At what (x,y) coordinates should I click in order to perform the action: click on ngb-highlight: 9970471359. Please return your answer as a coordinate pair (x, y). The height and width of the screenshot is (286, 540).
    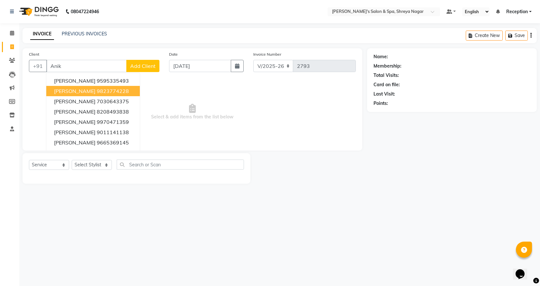
    Looking at the image, I should click on (113, 122).